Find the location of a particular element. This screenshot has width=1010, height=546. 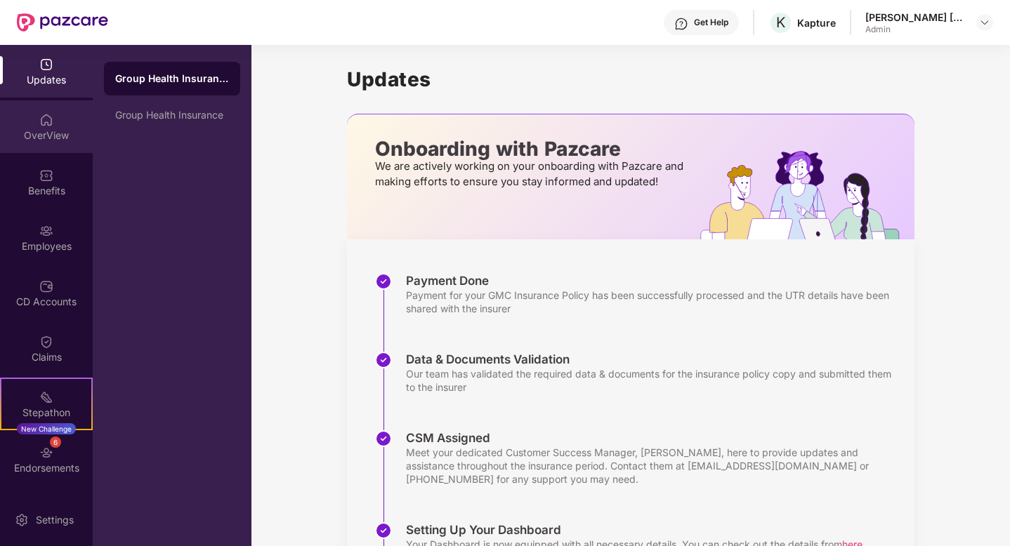

div: 6 is located at coordinates (55, 442).